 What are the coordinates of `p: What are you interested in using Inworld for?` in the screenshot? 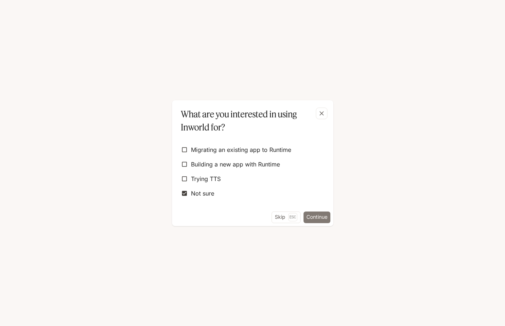 It's located at (251, 120).